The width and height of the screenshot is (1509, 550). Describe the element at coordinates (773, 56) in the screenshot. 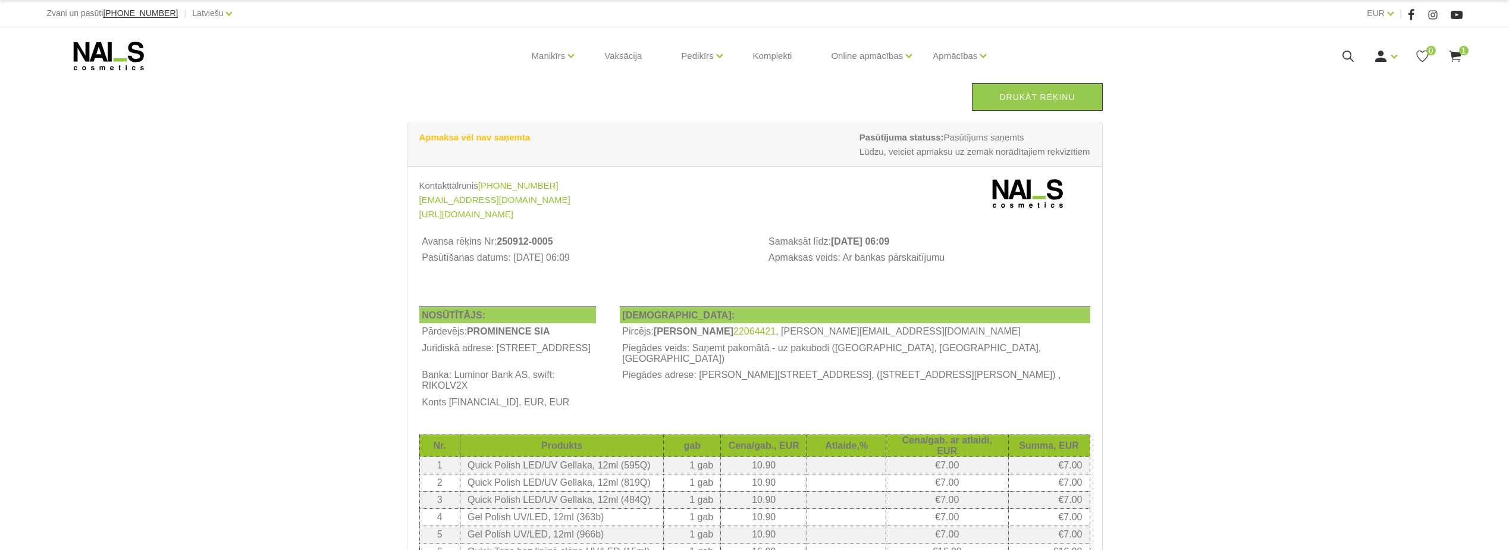

I see `a: Komplekti` at that location.